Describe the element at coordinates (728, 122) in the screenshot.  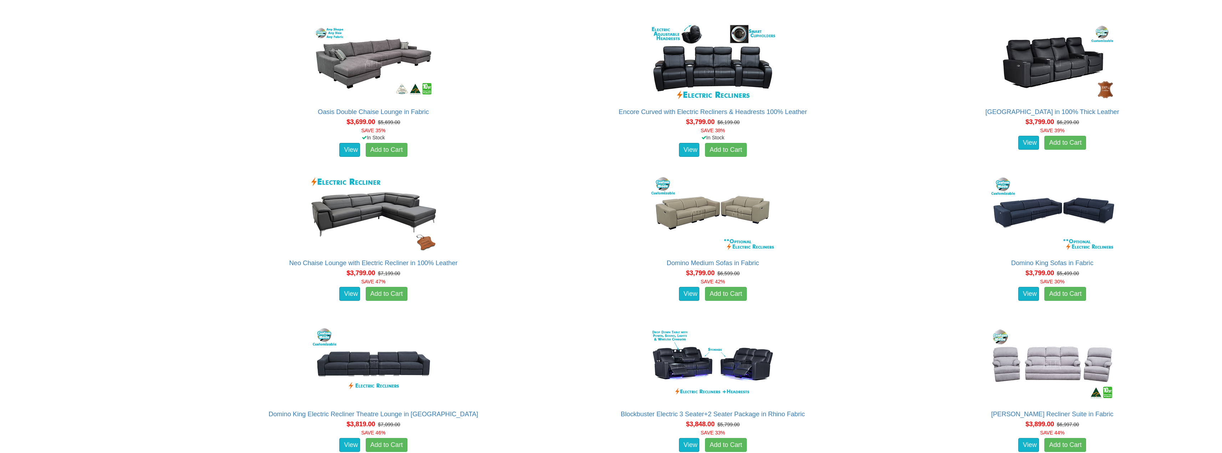
I see `del: $6,199.00` at that location.